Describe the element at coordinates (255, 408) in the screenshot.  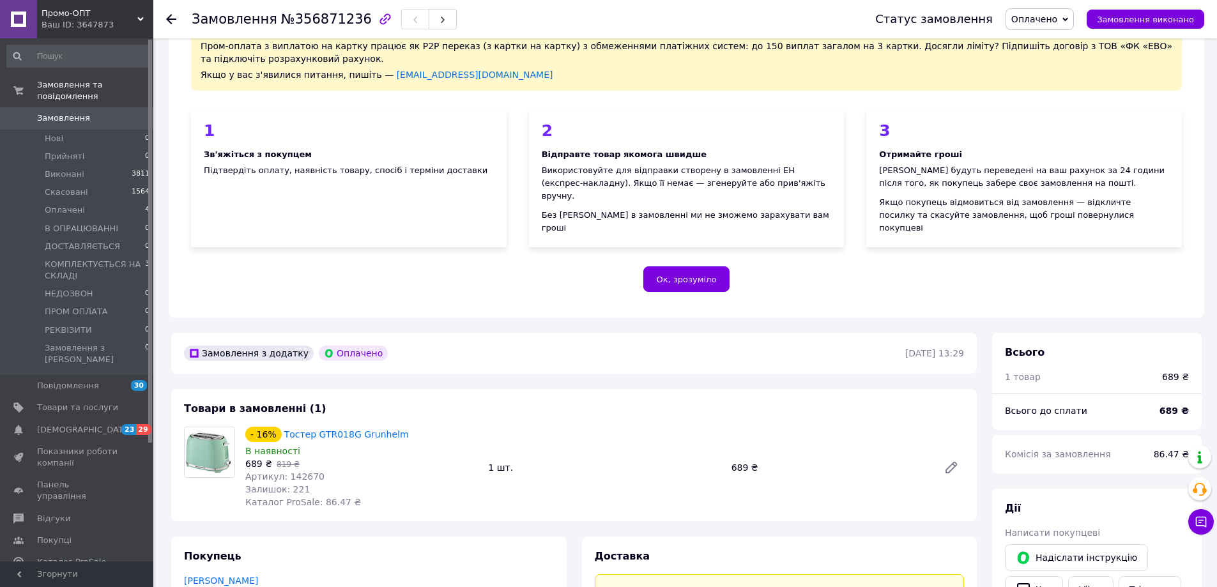
I see `span: Товари в замовленні (1)` at that location.